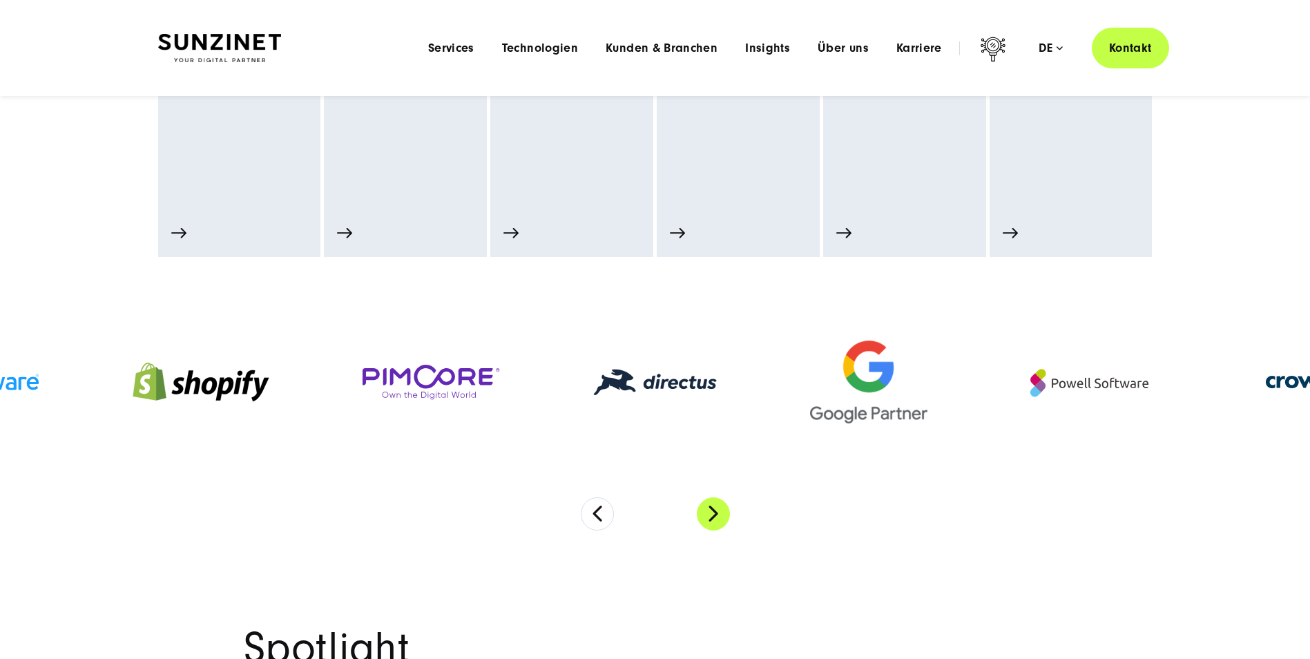 The width and height of the screenshot is (1310, 659). I want to click on a: Technologien, so click(540, 48).